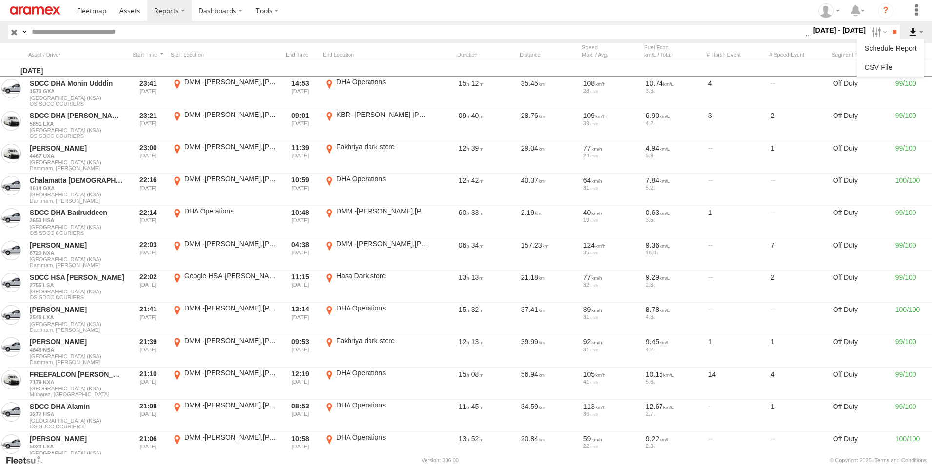 Image resolution: width=932 pixels, height=465 pixels. What do you see at coordinates (382, 341) in the screenshot?
I see `div: Fakhriya dark store` at bounding box center [382, 341].